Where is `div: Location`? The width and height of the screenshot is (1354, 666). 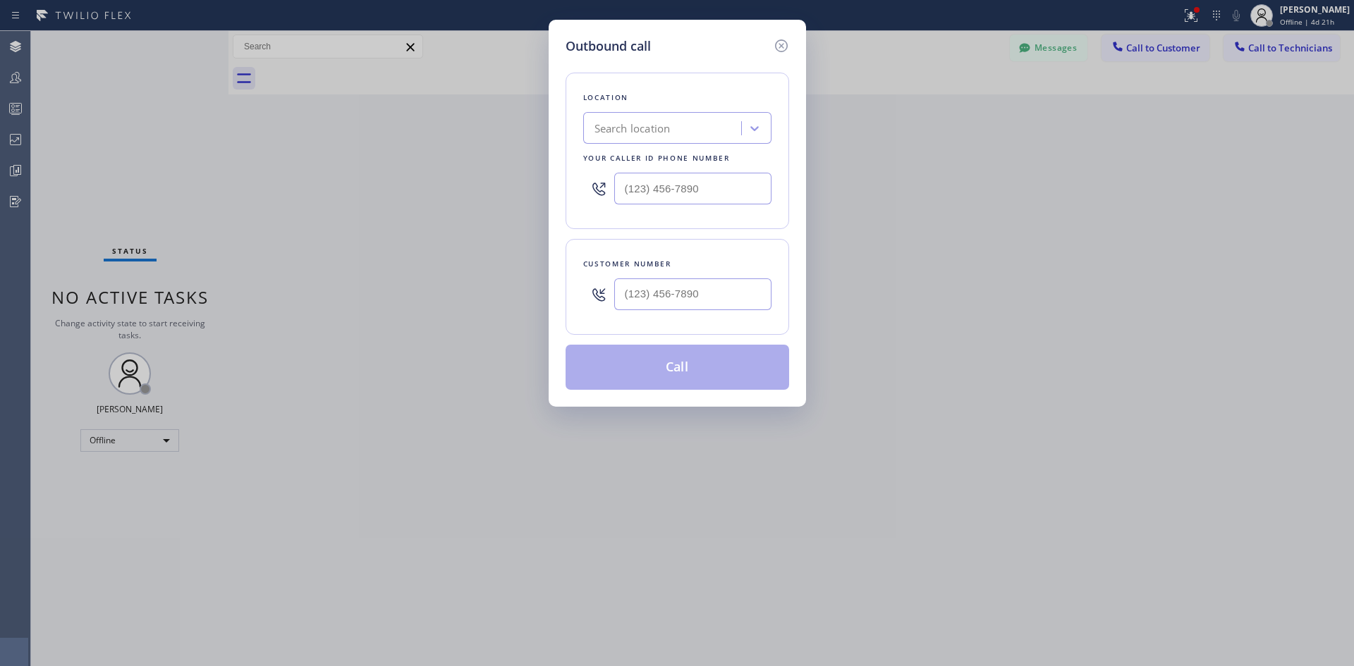 div: Location is located at coordinates (677, 97).